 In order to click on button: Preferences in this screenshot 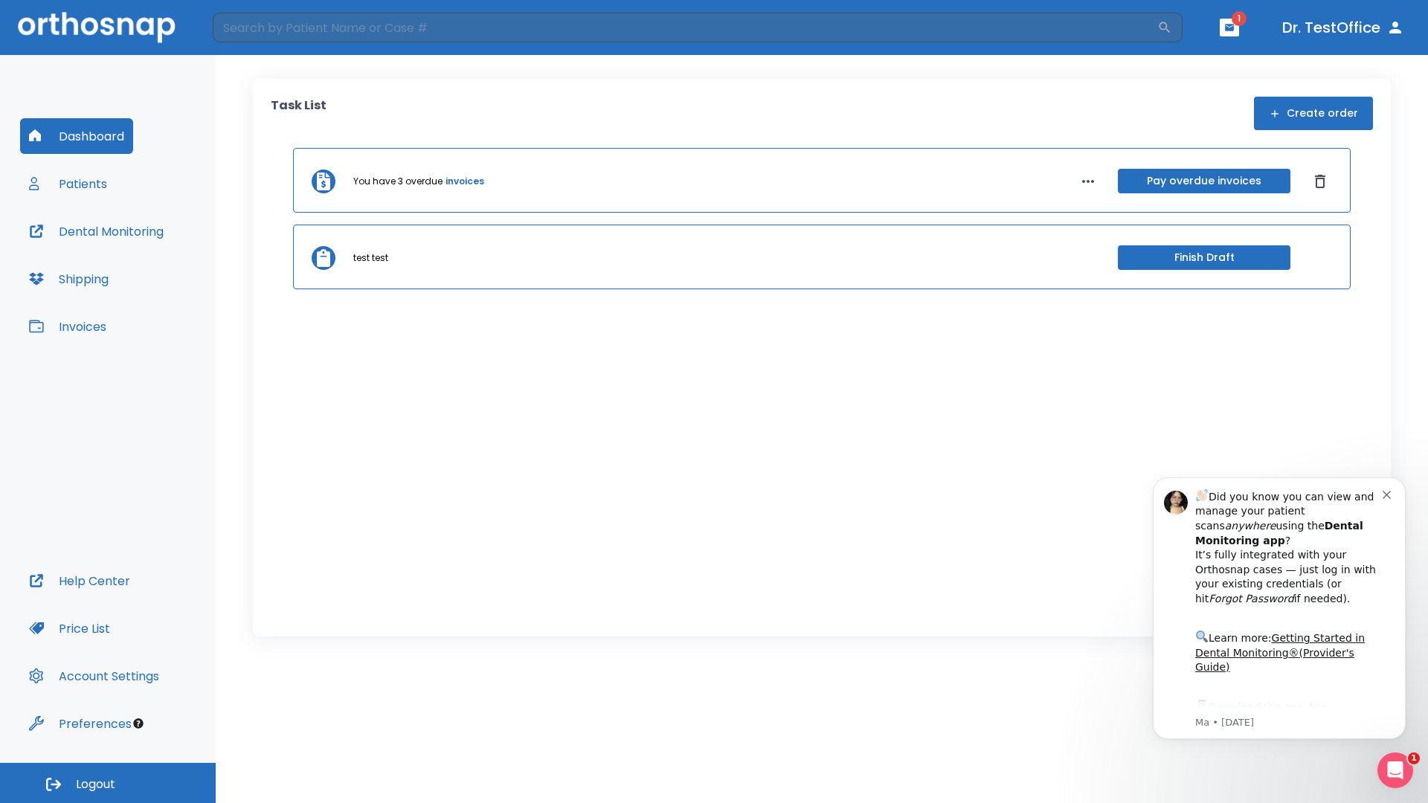, I will do `click(80, 724)`.